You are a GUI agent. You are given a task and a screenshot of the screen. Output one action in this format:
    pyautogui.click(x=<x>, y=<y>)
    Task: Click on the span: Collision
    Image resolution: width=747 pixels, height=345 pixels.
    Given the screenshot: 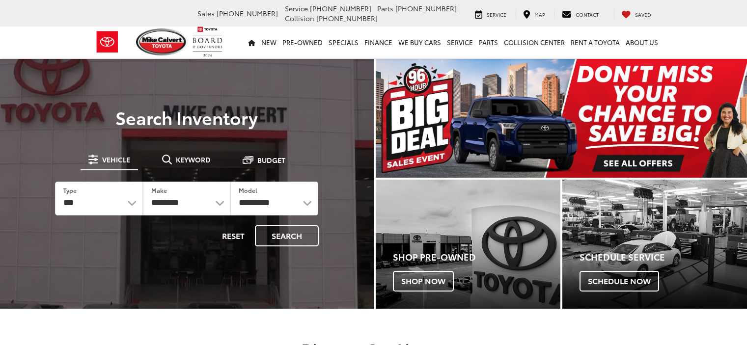 What is the action you would take?
    pyautogui.click(x=299, y=18)
    